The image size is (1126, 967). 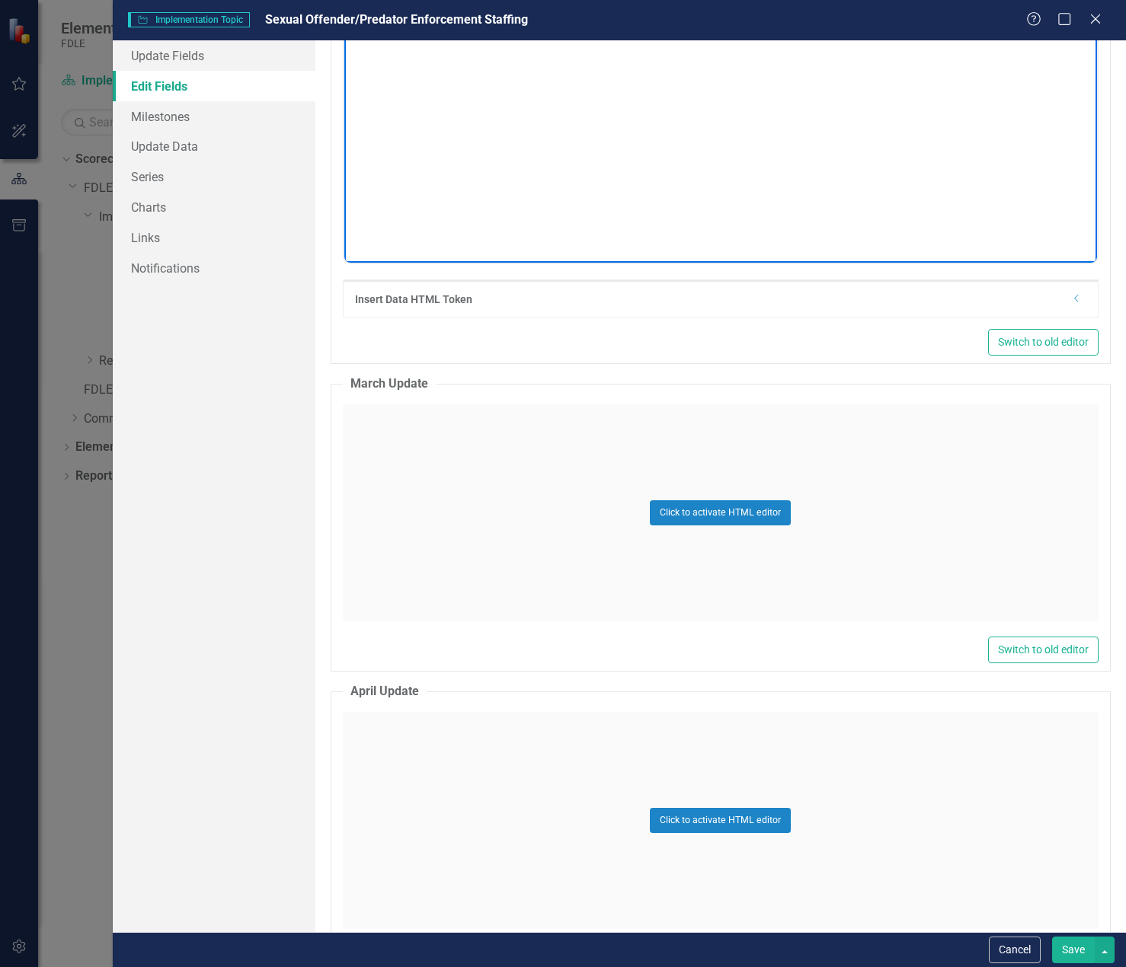 What do you see at coordinates (214, 238) in the screenshot?
I see `a: Links` at bounding box center [214, 238].